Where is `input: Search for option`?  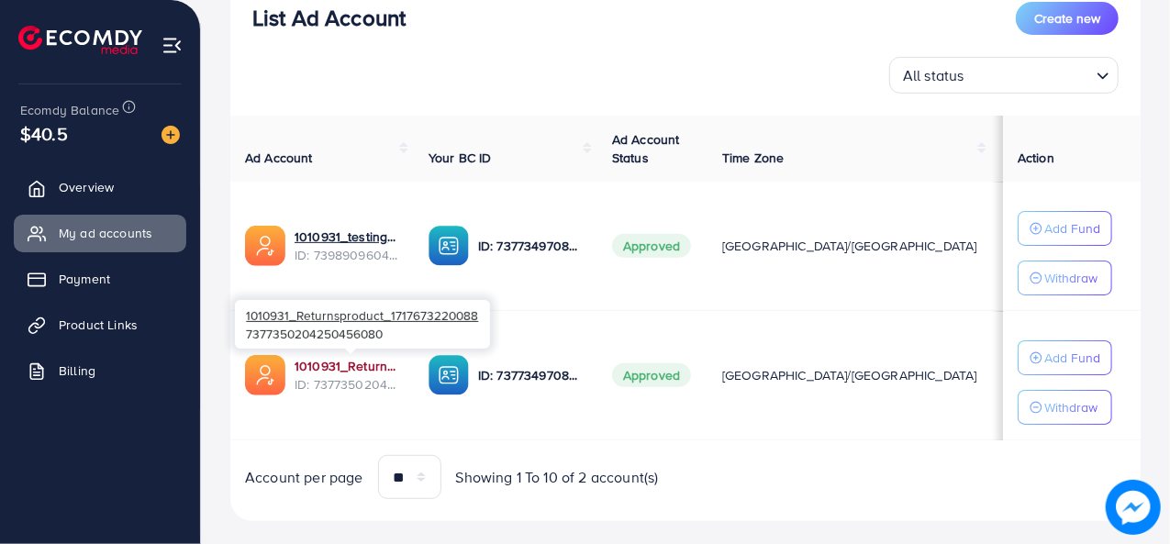 input: Search for option is located at coordinates (1029, 73).